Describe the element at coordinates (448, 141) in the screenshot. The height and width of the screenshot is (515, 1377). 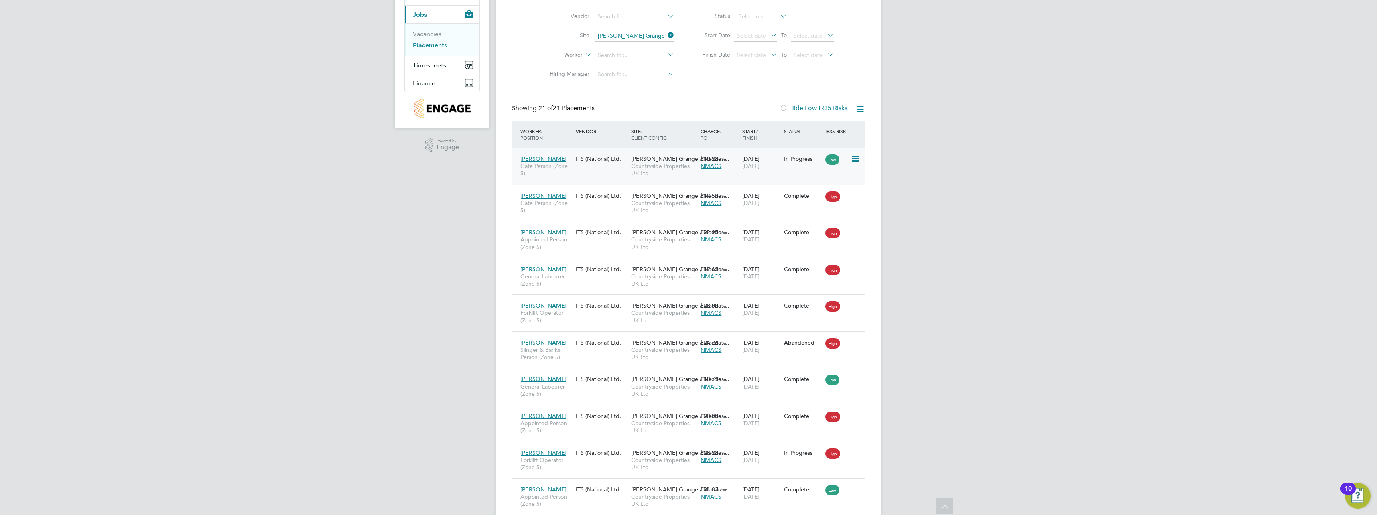
I see `span: Powered by` at that location.